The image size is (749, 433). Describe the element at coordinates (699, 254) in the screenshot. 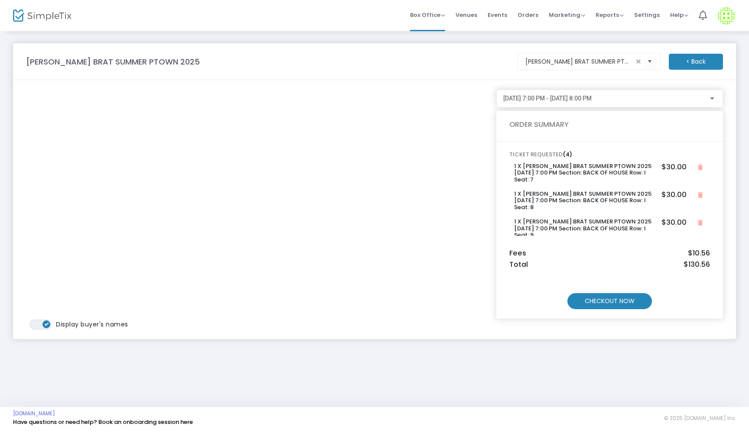

I see `span: $10.56` at that location.